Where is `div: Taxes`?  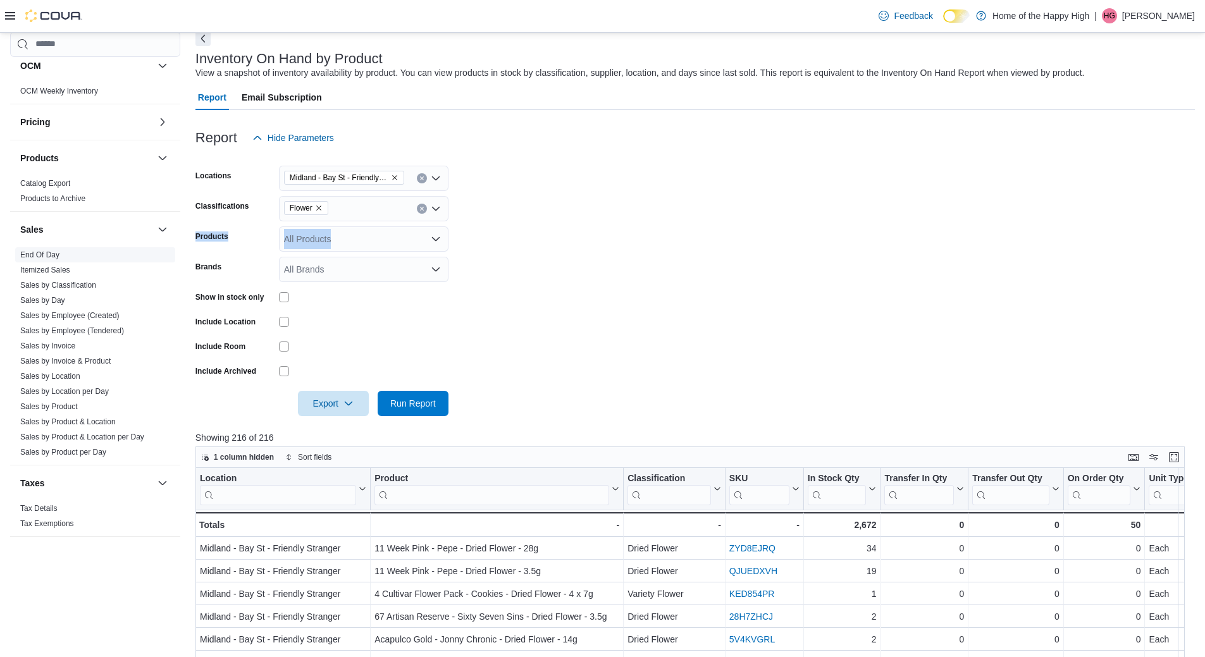 div: Taxes is located at coordinates (95, 519).